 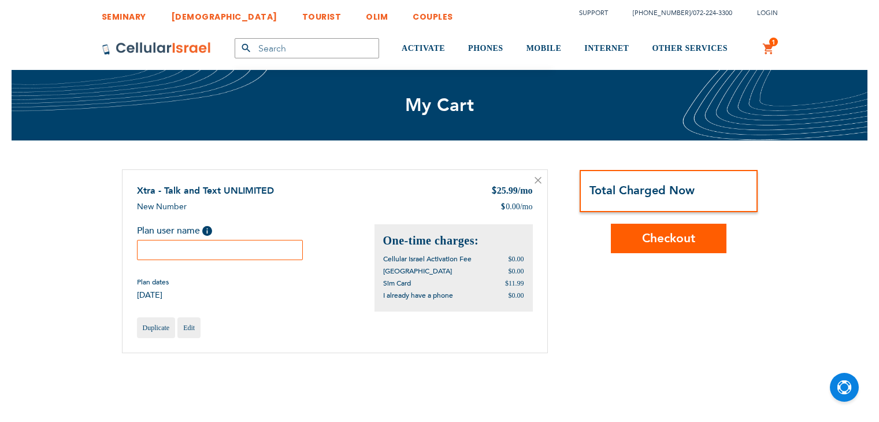 What do you see at coordinates (486, 48) in the screenshot?
I see `span: PHONES` at bounding box center [486, 48].